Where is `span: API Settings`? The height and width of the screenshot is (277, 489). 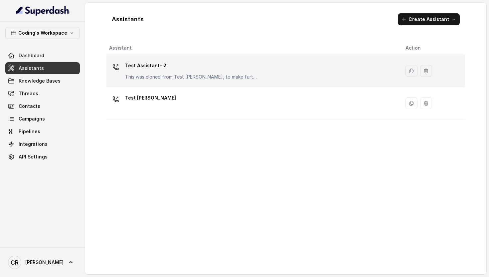 span: API Settings is located at coordinates (33, 157).